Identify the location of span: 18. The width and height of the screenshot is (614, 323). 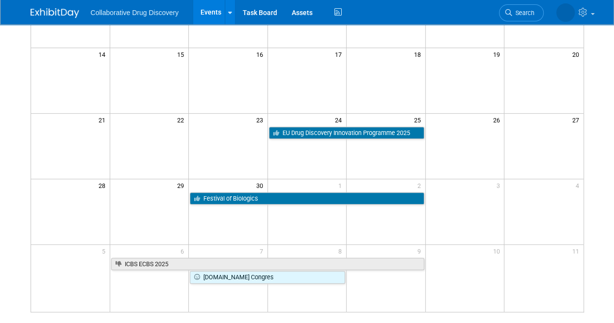
(419, 54).